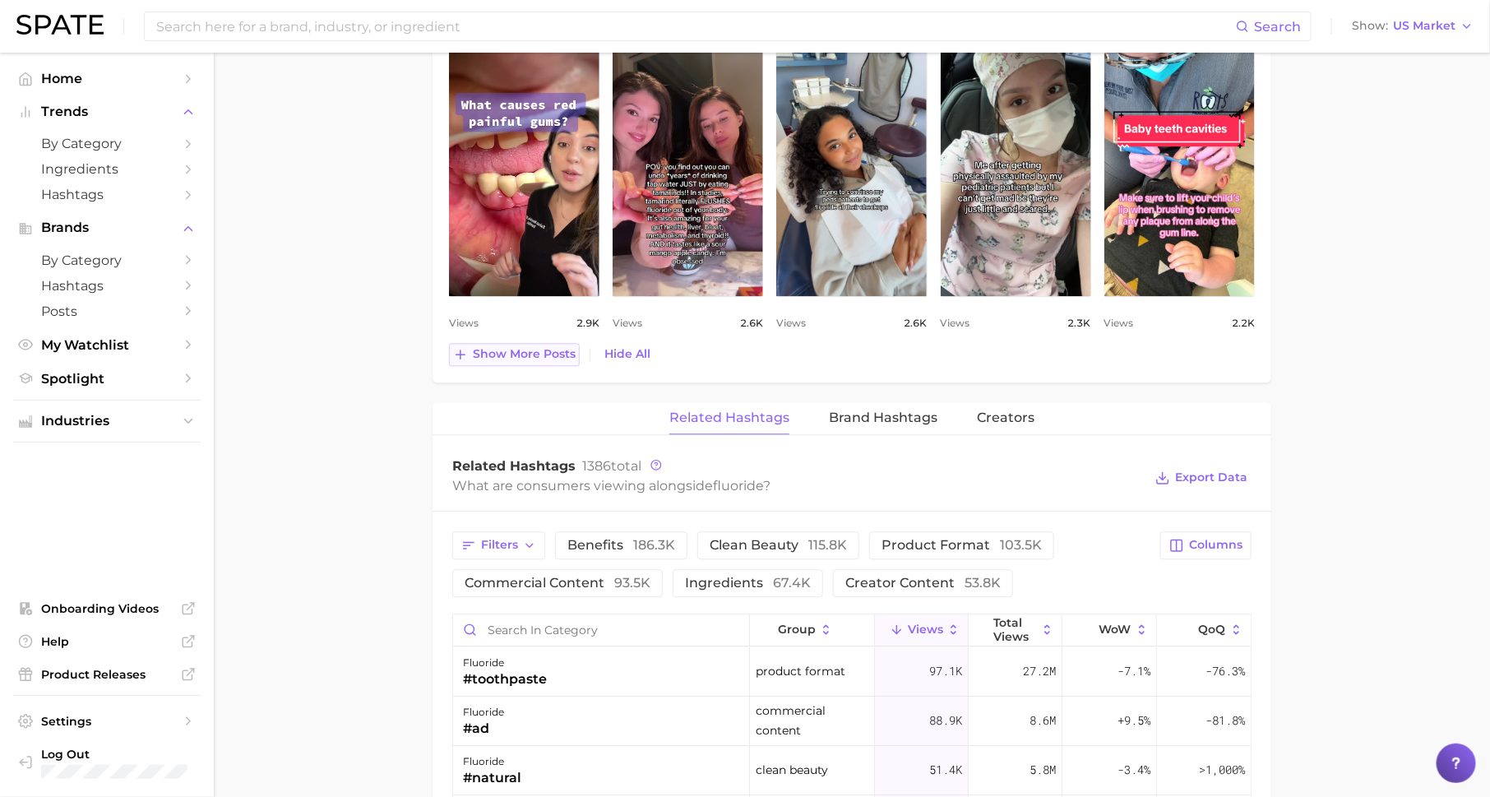 Image resolution: width=1490 pixels, height=797 pixels. Describe the element at coordinates (627, 353) in the screenshot. I see `button: Hide All` at that location.